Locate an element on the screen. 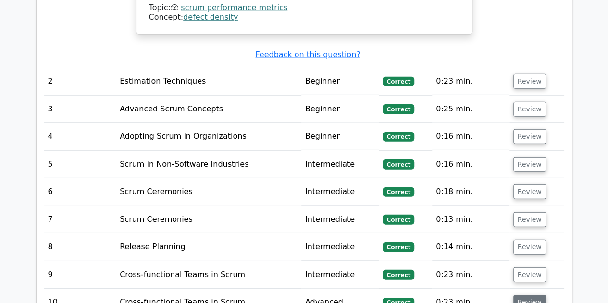  td: 0:25 min. is located at coordinates (471, 109).